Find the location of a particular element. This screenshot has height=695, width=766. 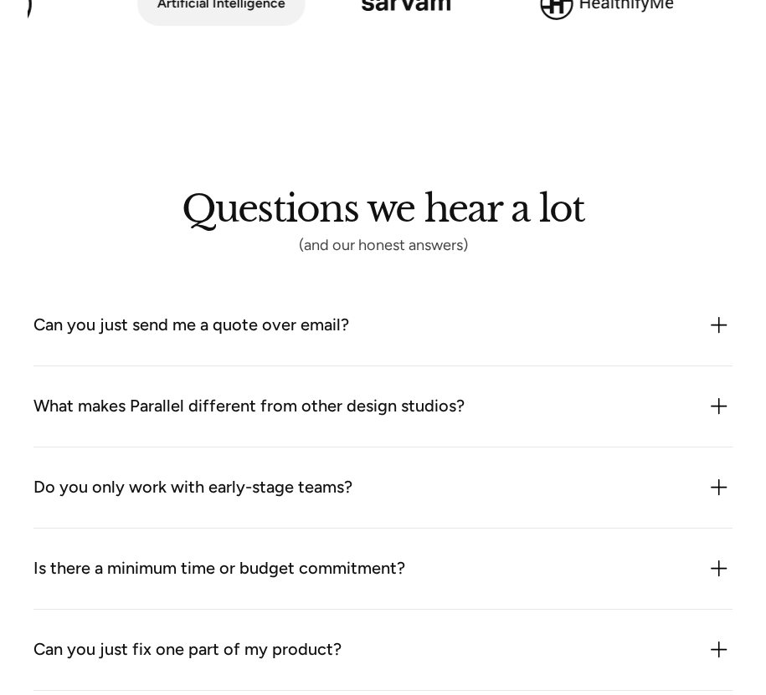

div: Can you just fix one part of my product? is located at coordinates (187, 650).